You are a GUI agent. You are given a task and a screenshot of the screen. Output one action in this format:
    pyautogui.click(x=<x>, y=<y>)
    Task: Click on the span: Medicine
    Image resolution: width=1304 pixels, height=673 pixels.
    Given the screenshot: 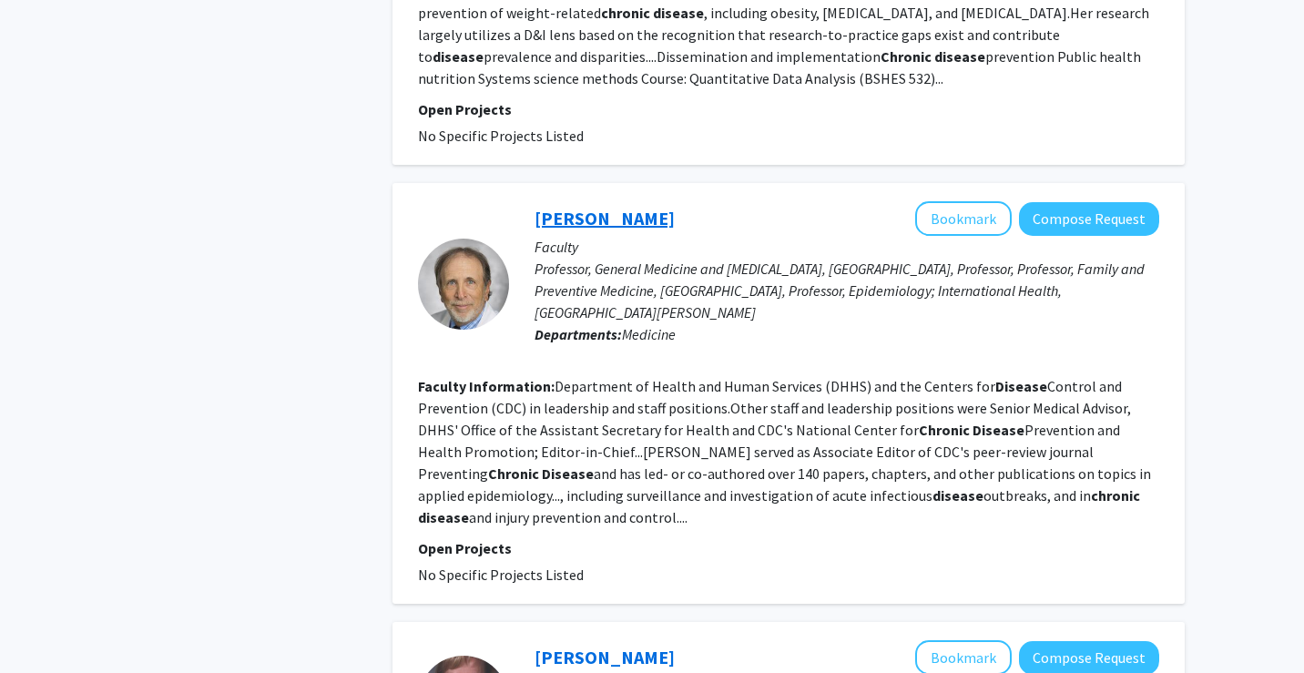 What is the action you would take?
    pyautogui.click(x=648, y=334)
    